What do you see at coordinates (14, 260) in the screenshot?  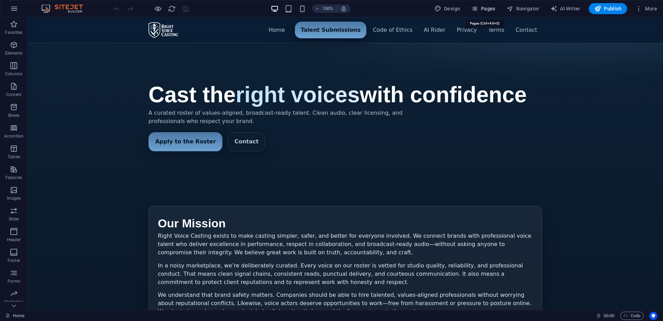 I see `p: Footer` at bounding box center [14, 260].